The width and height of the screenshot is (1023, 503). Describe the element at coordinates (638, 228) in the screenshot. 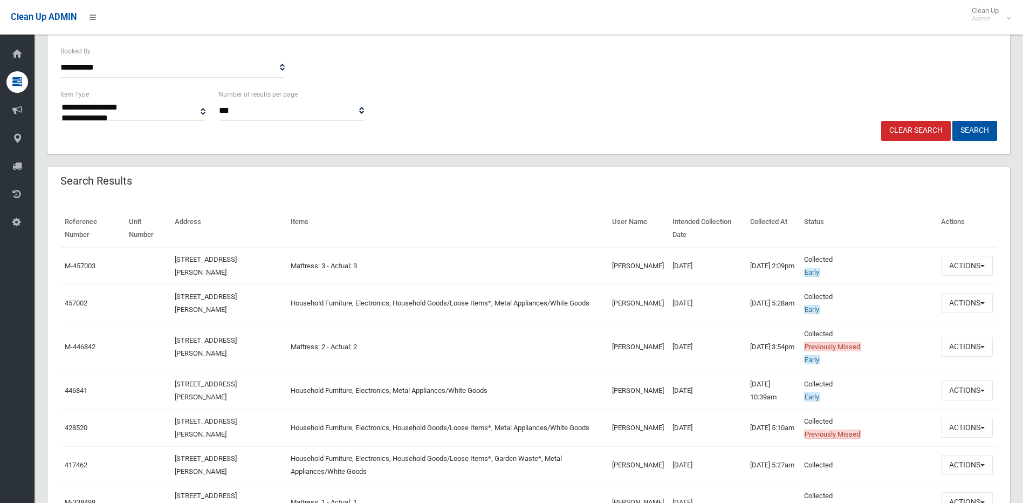

I see `th: User Name` at that location.